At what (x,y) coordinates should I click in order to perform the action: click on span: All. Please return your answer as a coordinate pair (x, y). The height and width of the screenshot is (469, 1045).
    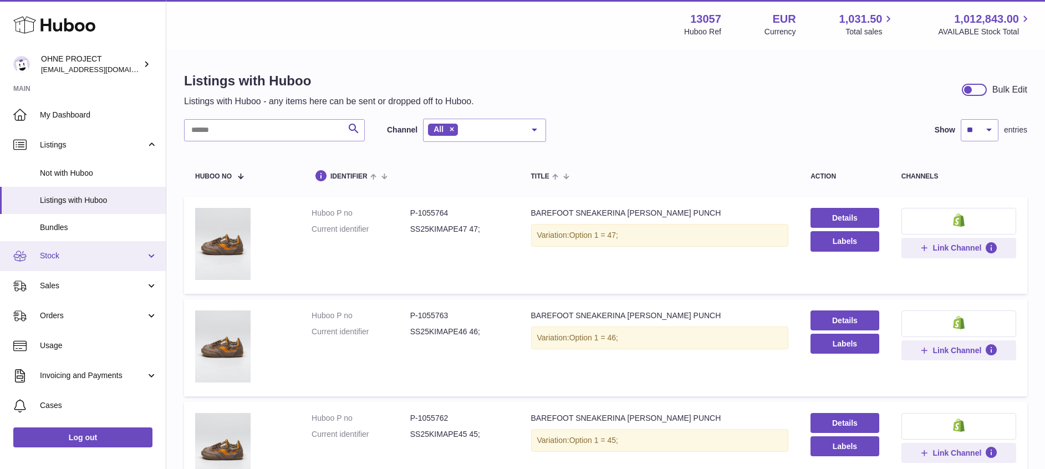
    Looking at the image, I should click on (438, 129).